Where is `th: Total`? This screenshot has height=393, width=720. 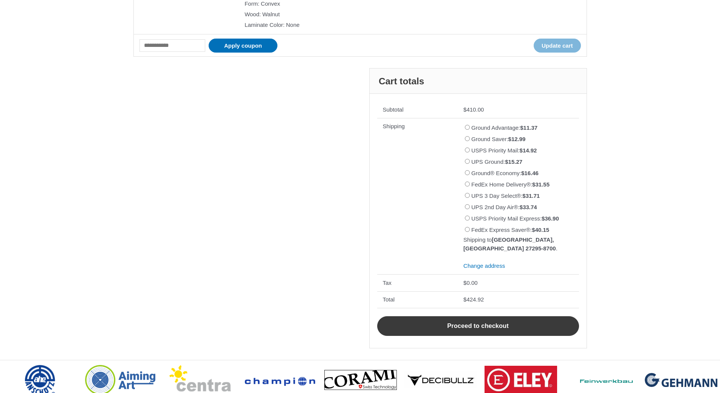 th: Total is located at coordinates (417, 299).